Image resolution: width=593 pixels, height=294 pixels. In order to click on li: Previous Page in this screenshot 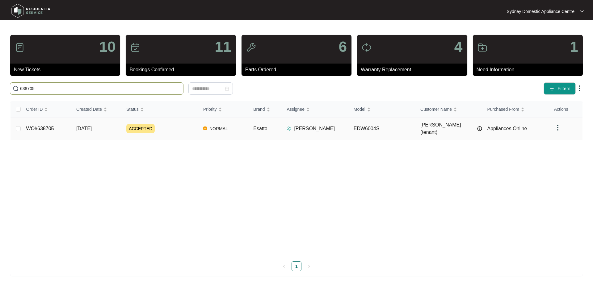, I will do `click(284, 266)`.